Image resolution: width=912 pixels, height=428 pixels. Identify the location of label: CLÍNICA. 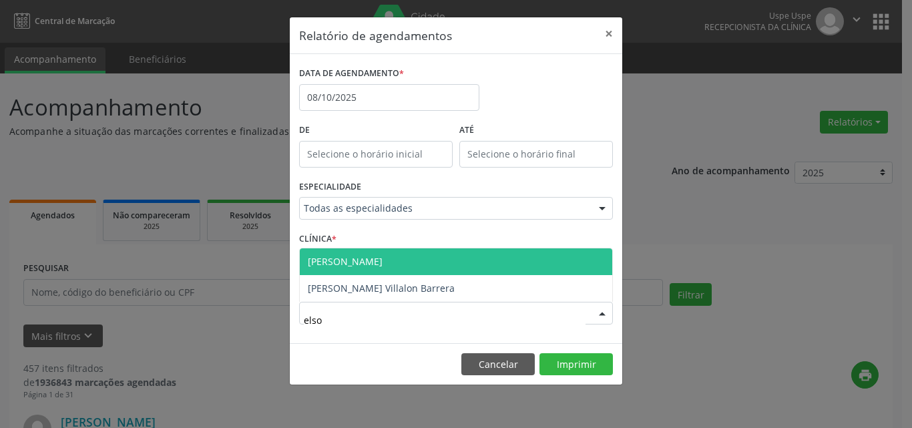
(318, 239).